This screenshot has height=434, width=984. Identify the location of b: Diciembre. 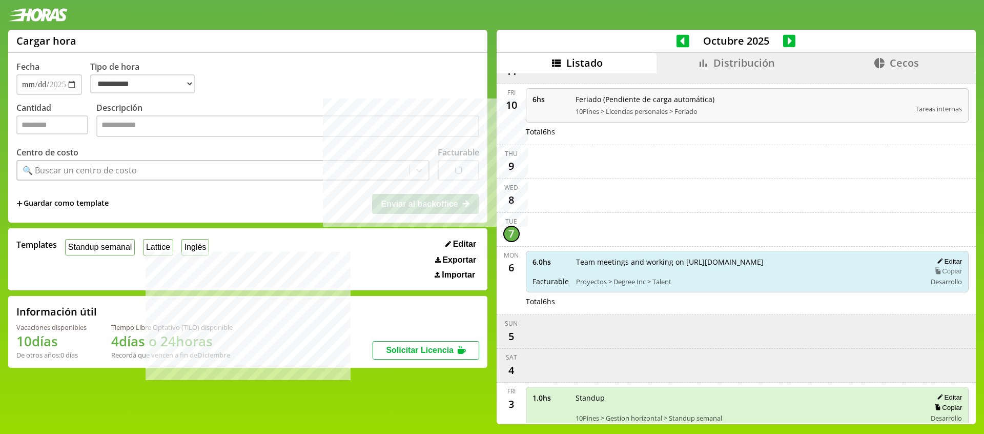
(214, 355).